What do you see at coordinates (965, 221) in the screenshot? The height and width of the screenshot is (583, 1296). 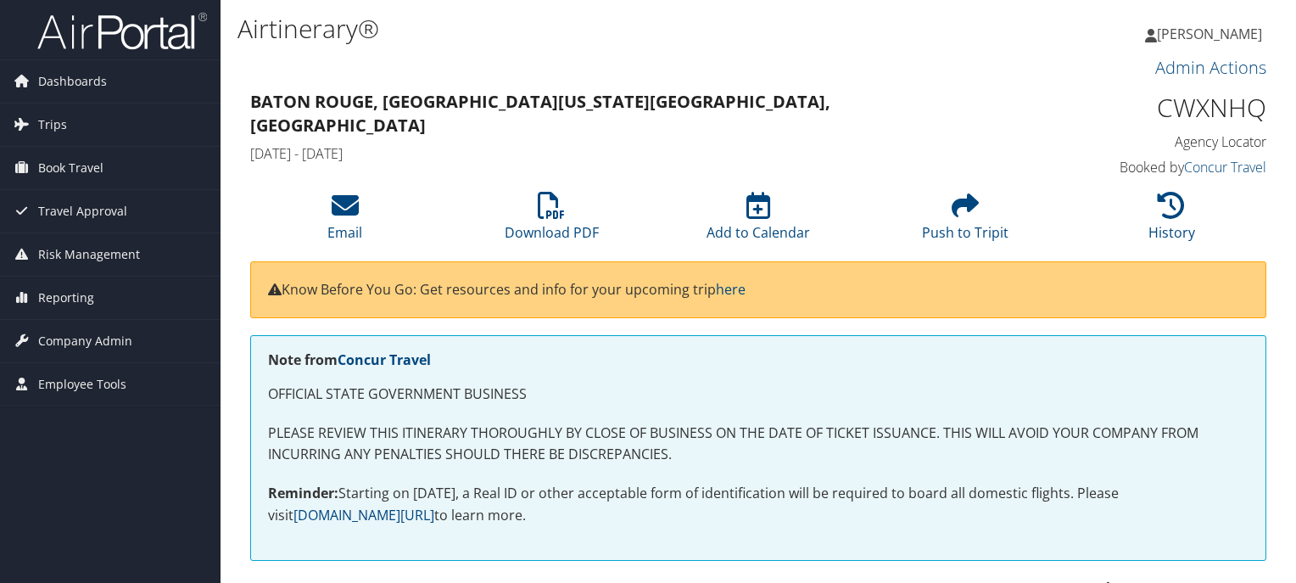 I see `a: Push to Tripit` at bounding box center [965, 221].